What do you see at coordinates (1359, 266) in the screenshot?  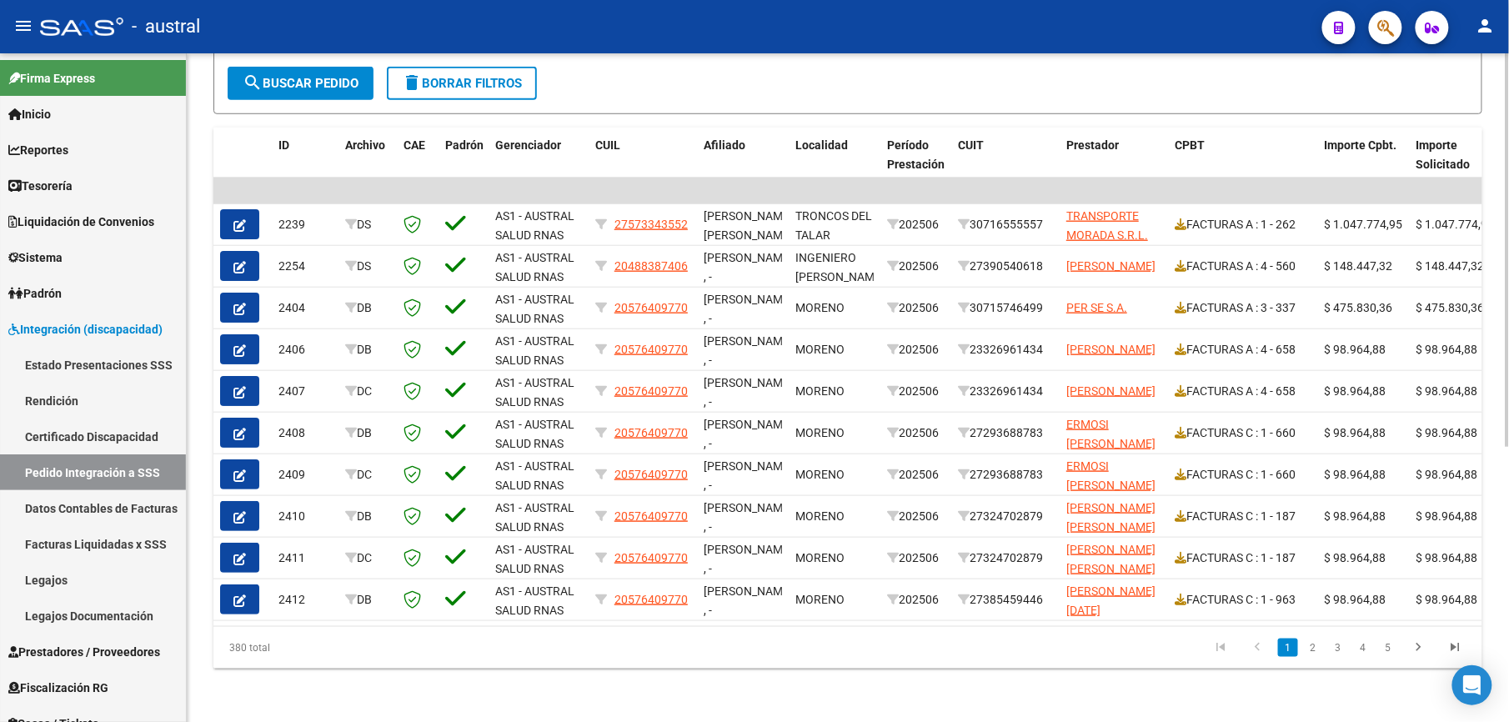 I see `span: $ 148.447,32` at bounding box center [1359, 266].